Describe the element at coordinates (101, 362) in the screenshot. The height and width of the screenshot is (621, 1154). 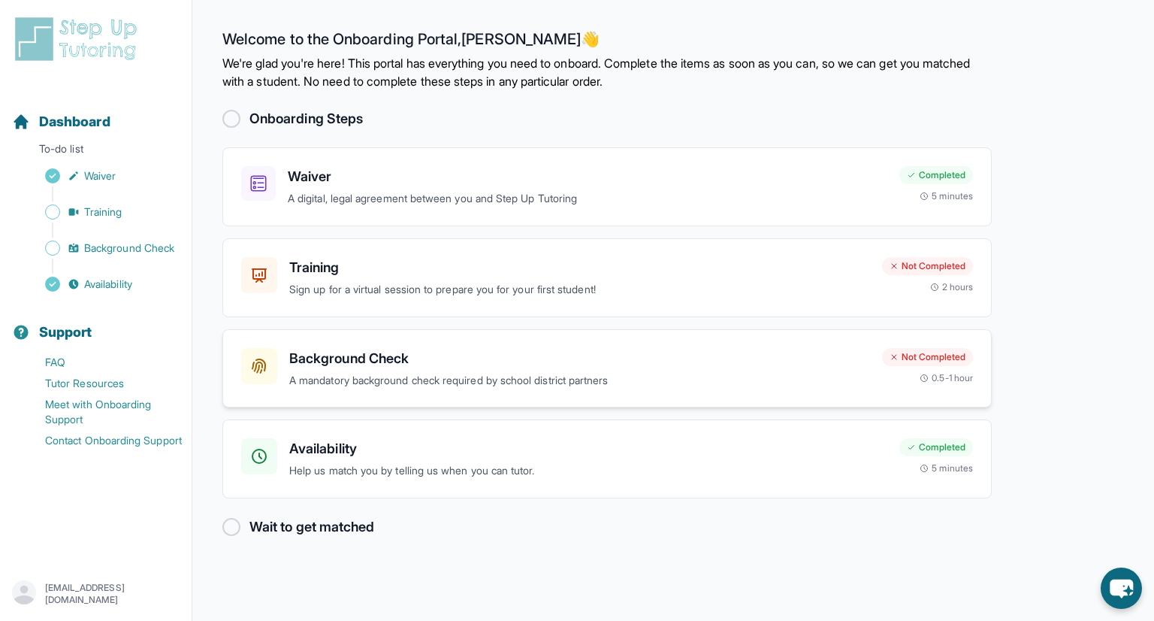
I see `a: FAQ` at that location.